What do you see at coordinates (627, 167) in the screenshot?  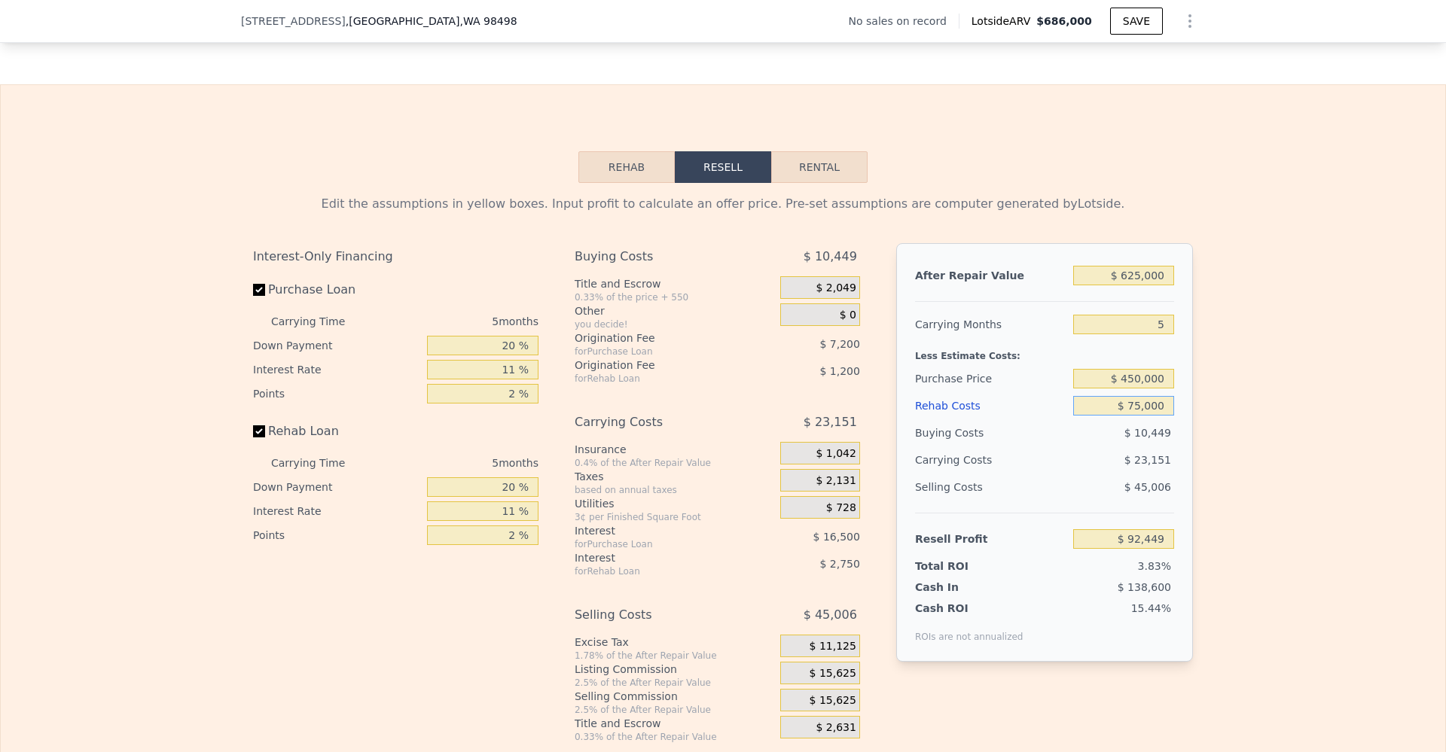 I see `button: Rehab` at bounding box center [627, 167].